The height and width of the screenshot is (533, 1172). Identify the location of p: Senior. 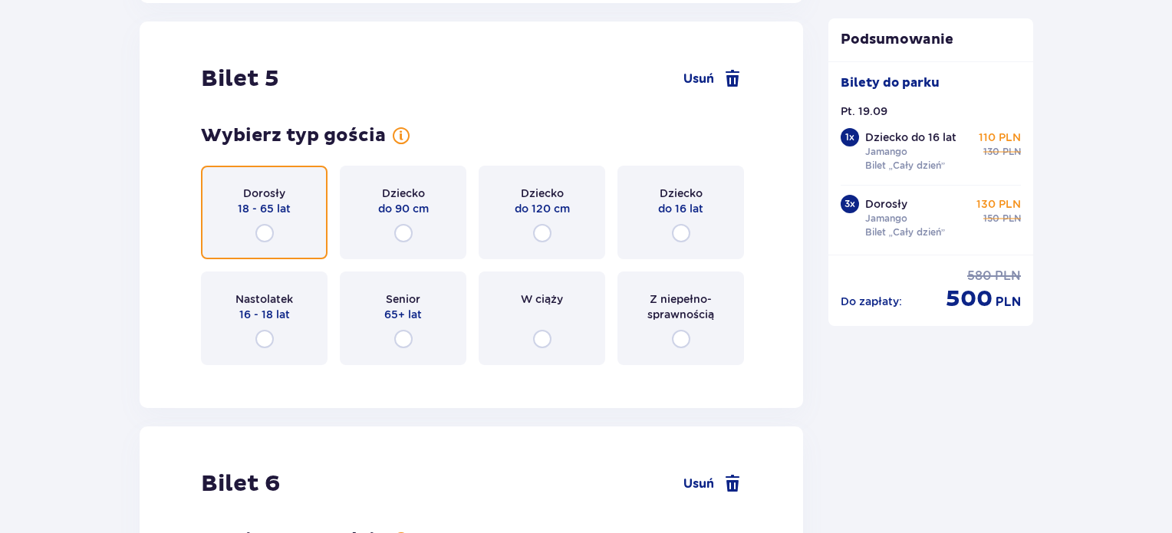
(403, 299).